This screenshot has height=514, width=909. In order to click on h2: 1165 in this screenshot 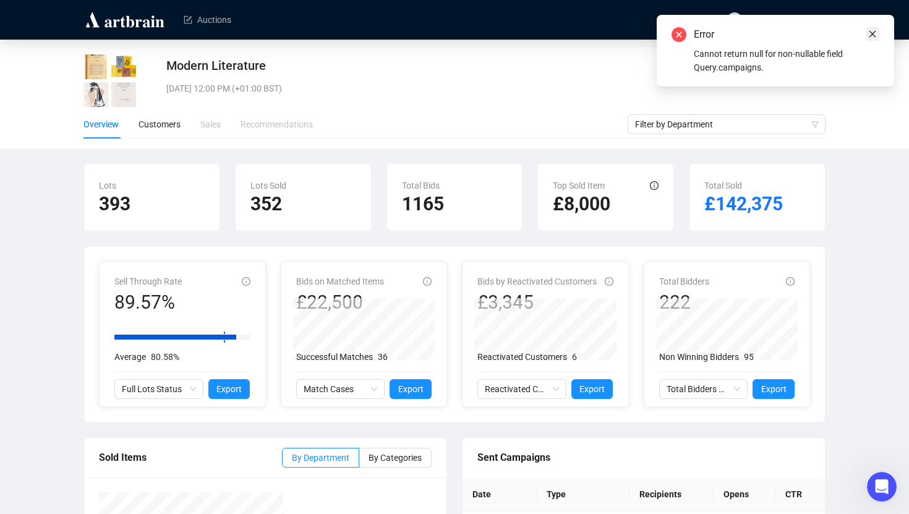, I will do `click(455, 204)`.